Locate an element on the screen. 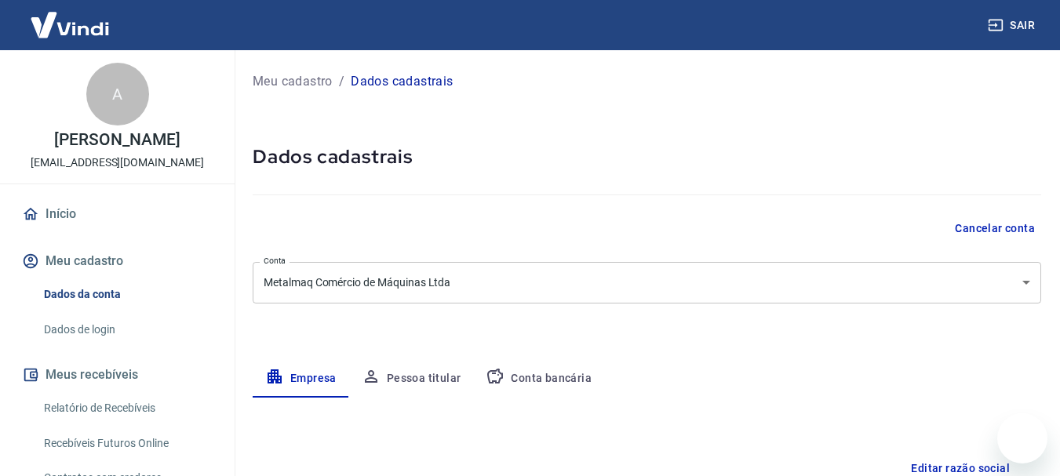  button: Pessoa titular is located at coordinates (411, 379).